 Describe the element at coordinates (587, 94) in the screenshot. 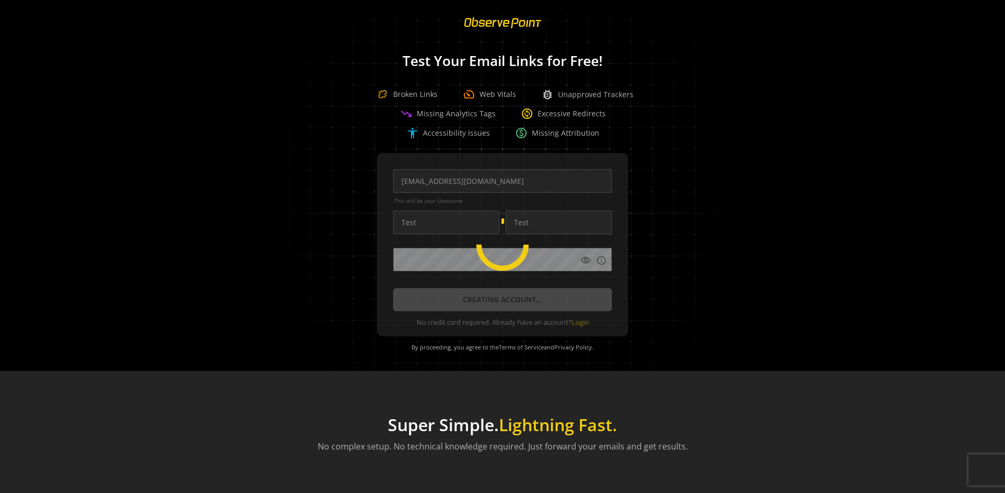

I see `div: Unapproved Trackers` at that location.